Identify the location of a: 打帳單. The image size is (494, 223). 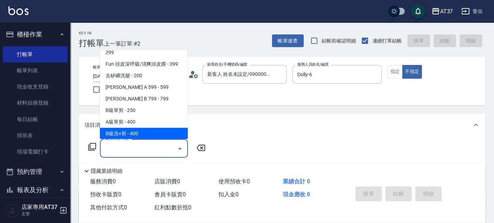
(35, 55).